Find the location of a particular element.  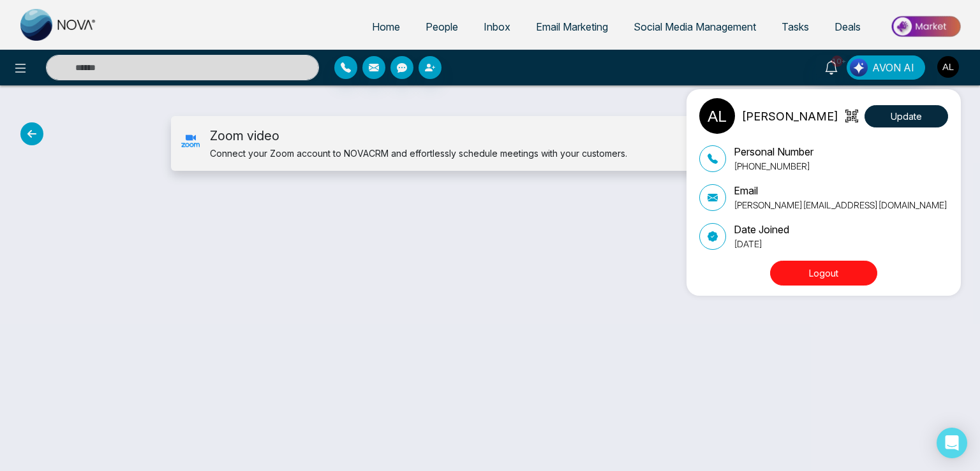

p: Personal Number is located at coordinates (773, 152).